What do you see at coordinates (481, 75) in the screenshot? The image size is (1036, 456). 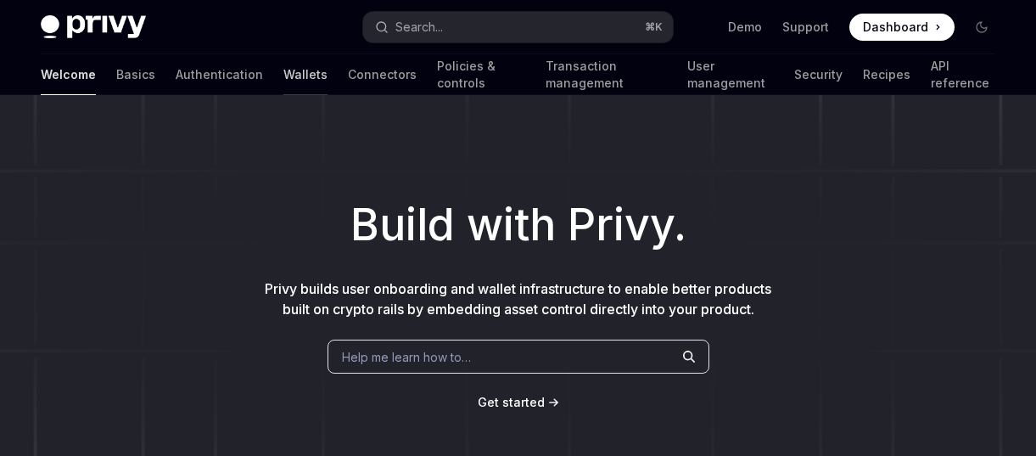 I see `a: Policies & controls` at bounding box center [481, 75].